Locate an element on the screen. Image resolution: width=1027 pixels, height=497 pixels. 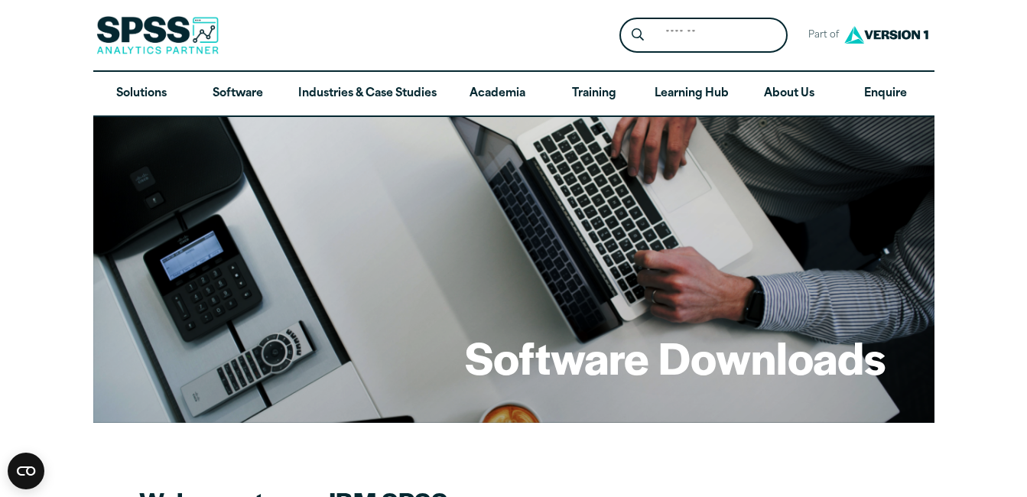
button: Search magnifying glass icon is located at coordinates (637, 35).